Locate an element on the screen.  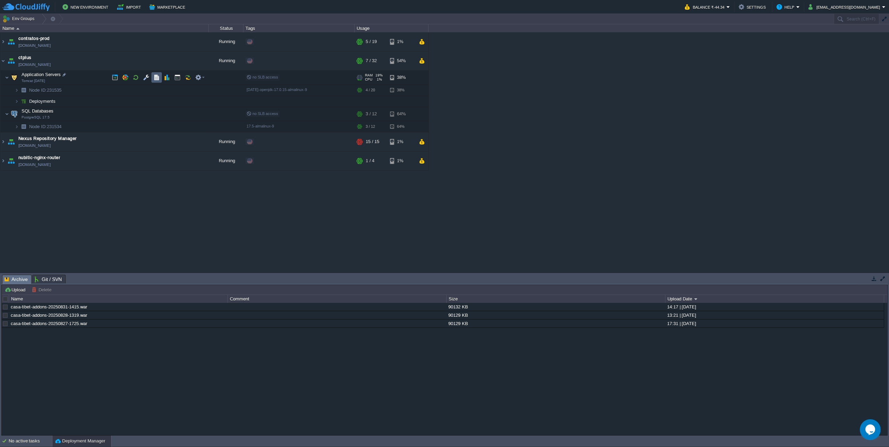
span: 1% is located at coordinates (379, 80).